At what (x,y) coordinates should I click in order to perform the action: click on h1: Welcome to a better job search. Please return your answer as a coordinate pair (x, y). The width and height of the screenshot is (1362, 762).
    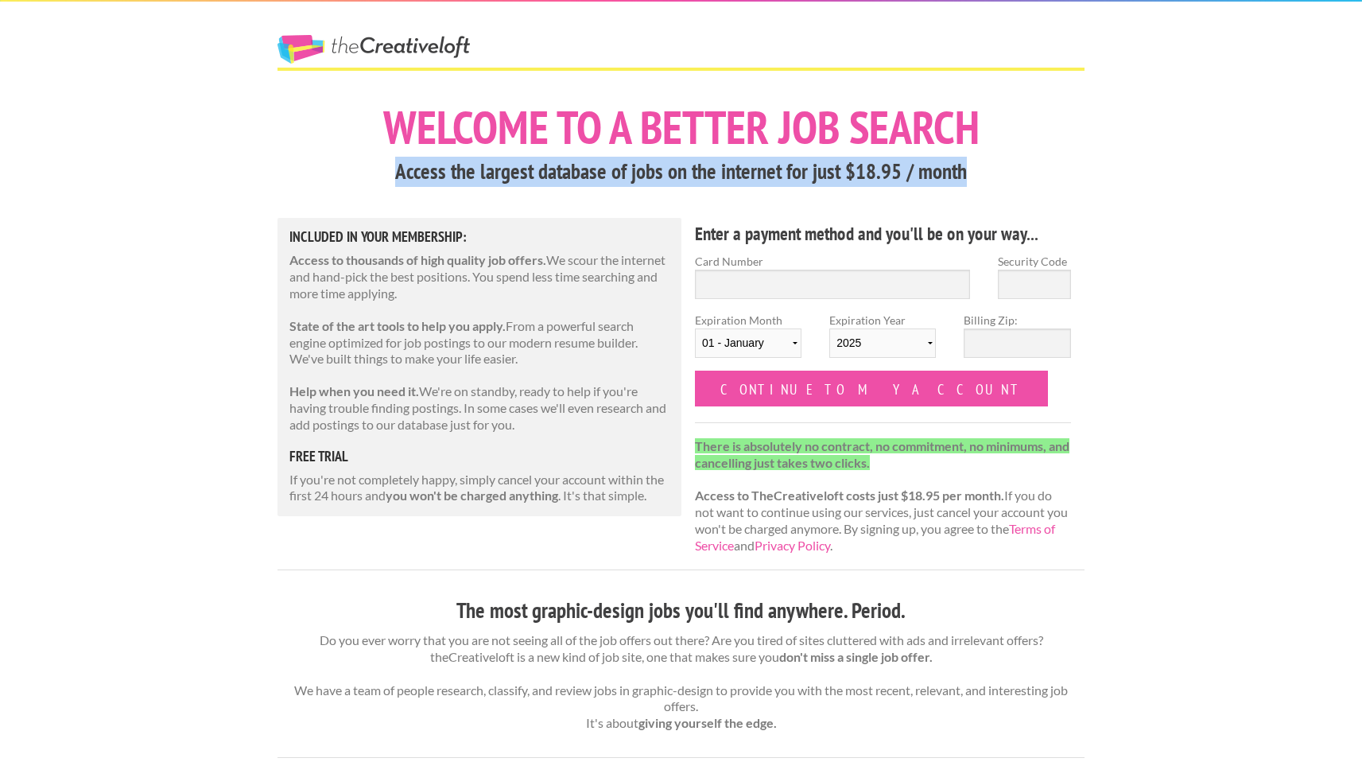
    Looking at the image, I should click on (680, 127).